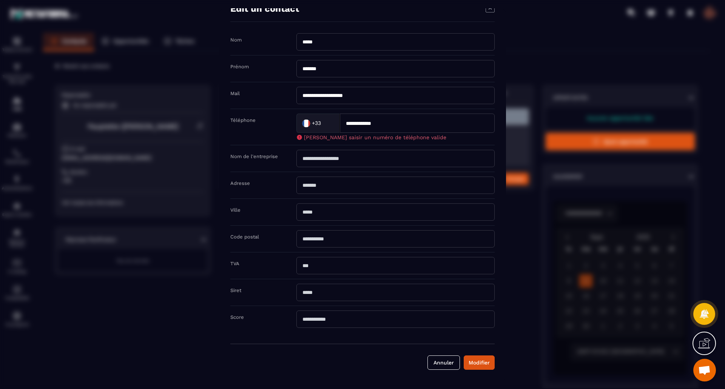 The height and width of the screenshot is (389, 725). Describe the element at coordinates (243, 120) in the screenshot. I see `label: Téléphone` at that location.